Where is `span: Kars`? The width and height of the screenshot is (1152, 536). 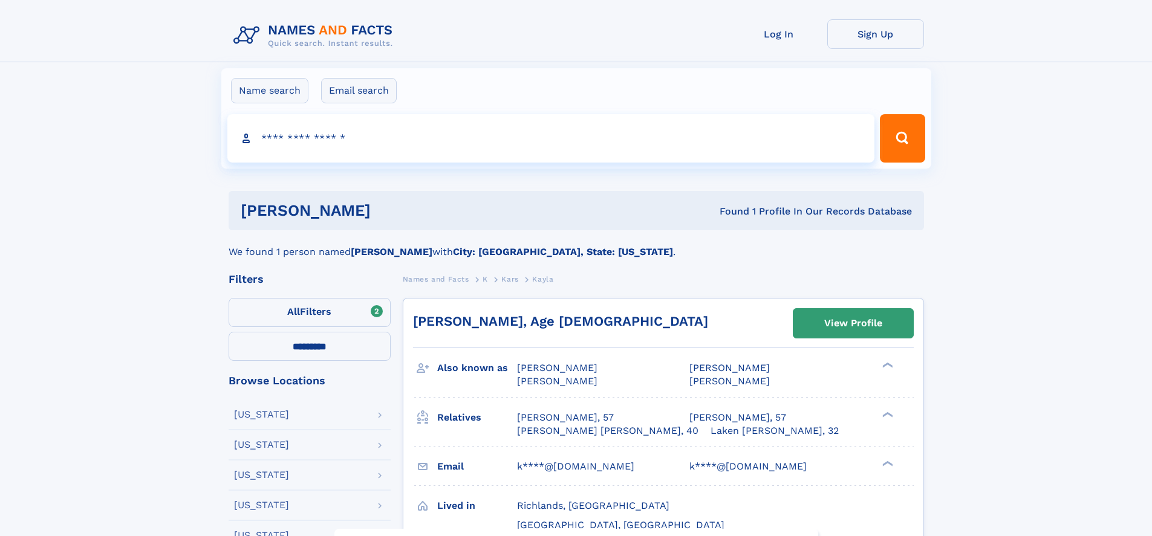 span: Kars is located at coordinates (510, 279).